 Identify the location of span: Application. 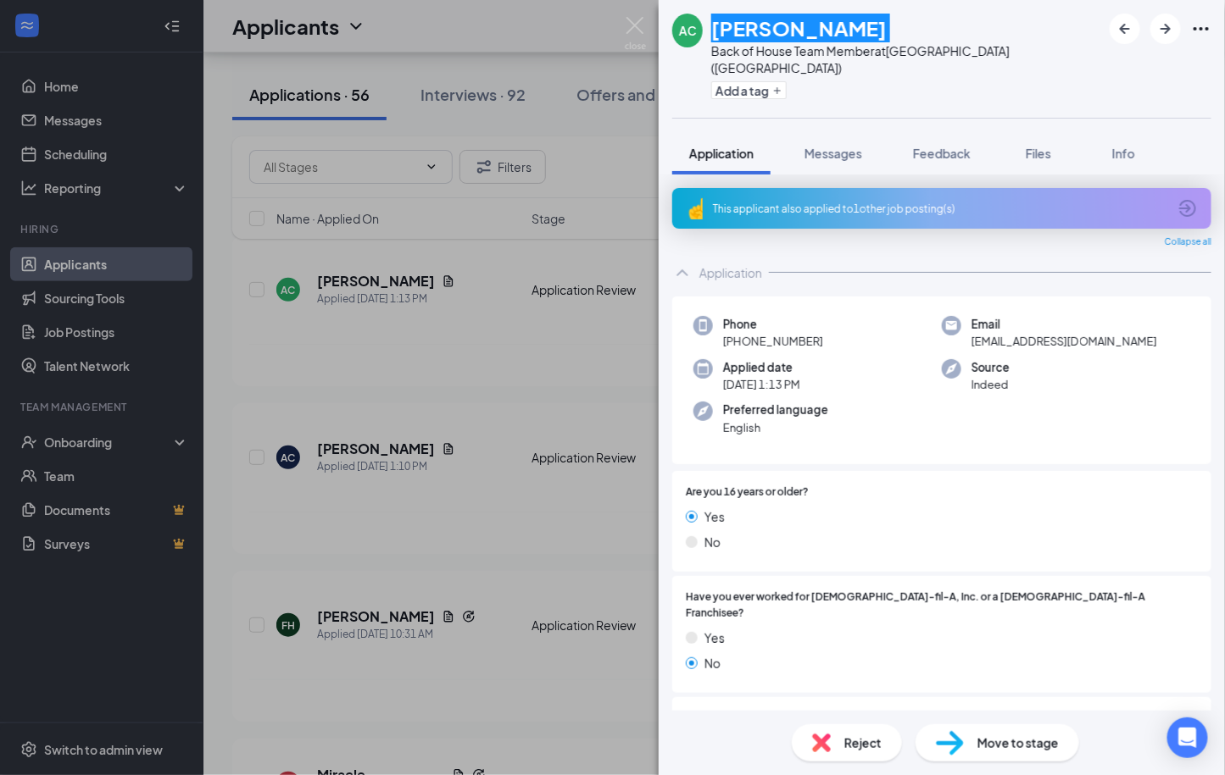
(721, 153).